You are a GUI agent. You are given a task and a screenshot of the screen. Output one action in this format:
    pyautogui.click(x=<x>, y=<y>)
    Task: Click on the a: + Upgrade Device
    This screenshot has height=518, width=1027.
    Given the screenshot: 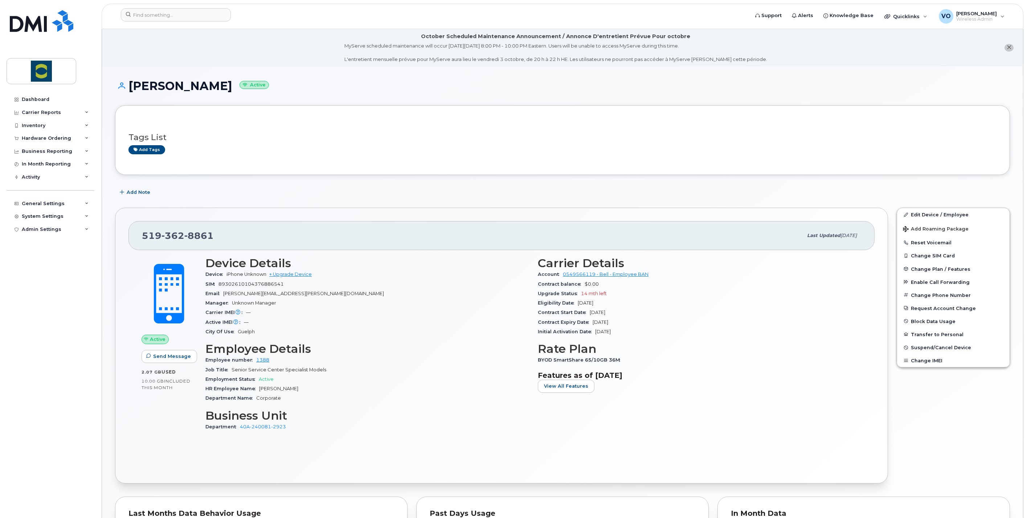 What is the action you would take?
    pyautogui.click(x=290, y=274)
    